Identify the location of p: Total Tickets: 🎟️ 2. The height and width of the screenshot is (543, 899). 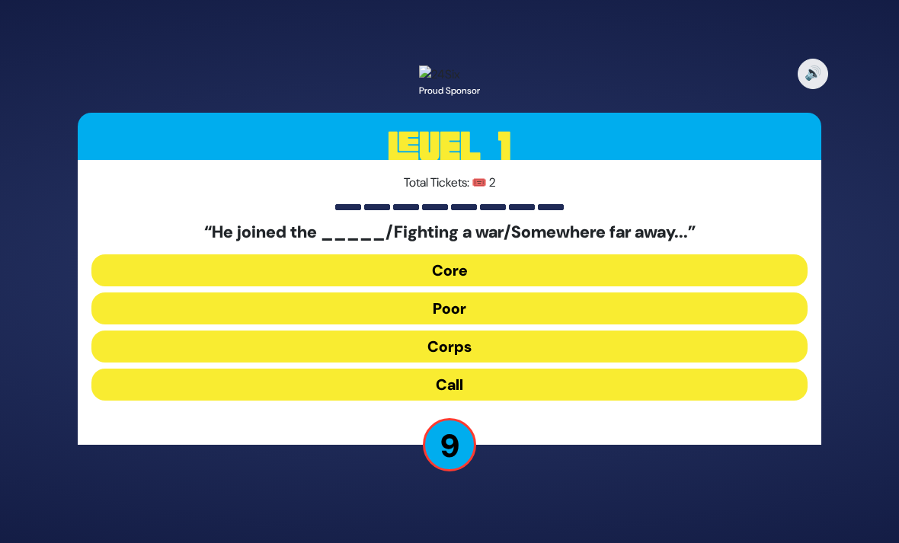
(450, 183).